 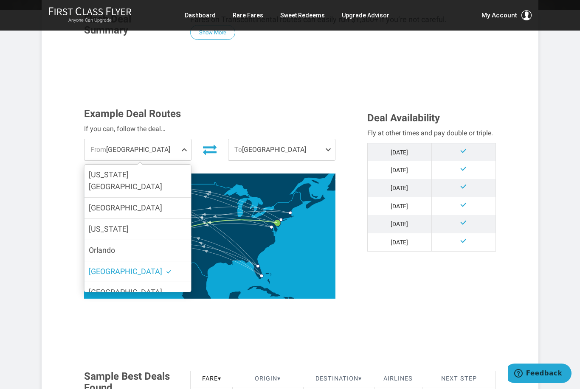 I want to click on span: Orlando, so click(x=102, y=250).